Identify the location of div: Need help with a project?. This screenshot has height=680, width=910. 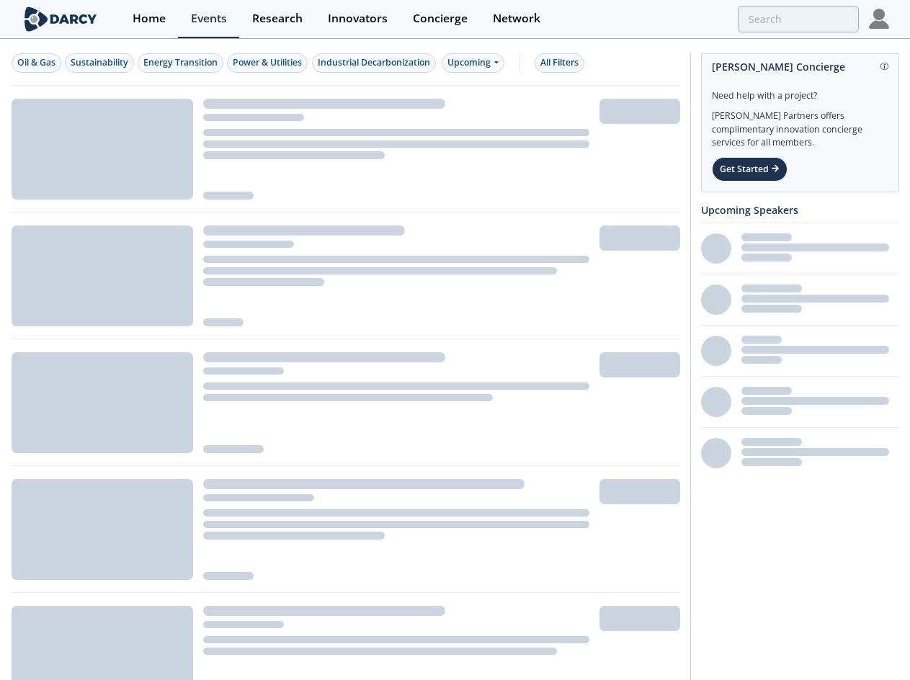
(800, 91).